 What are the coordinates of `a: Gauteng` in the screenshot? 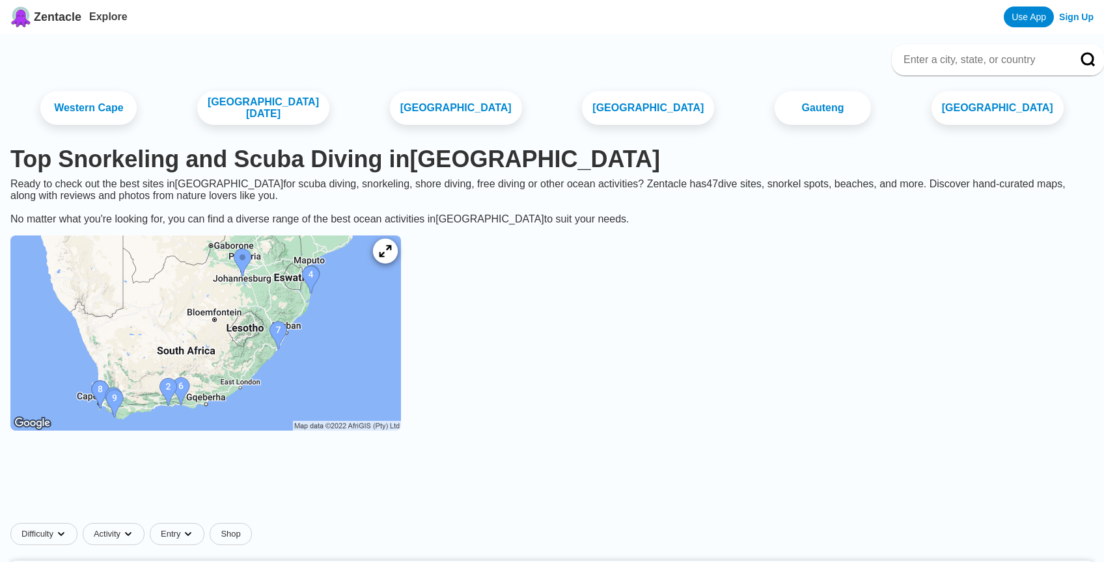 It's located at (823, 108).